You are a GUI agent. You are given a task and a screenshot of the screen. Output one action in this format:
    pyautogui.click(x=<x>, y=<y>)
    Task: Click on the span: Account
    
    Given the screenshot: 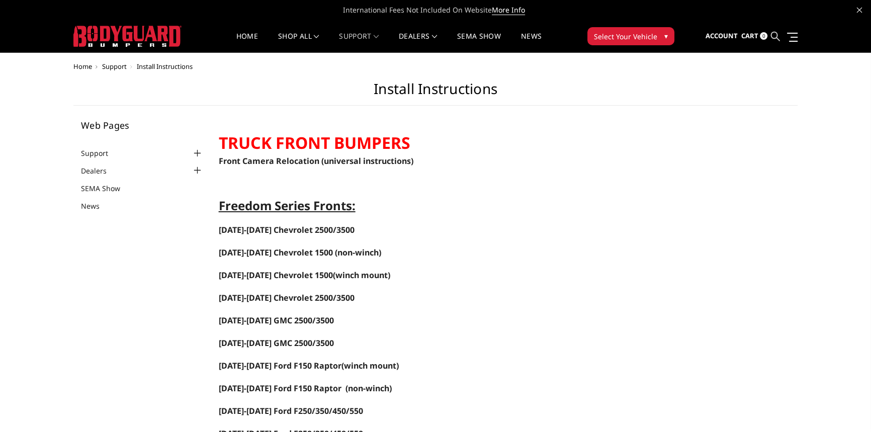 What is the action you would take?
    pyautogui.click(x=722, y=36)
    